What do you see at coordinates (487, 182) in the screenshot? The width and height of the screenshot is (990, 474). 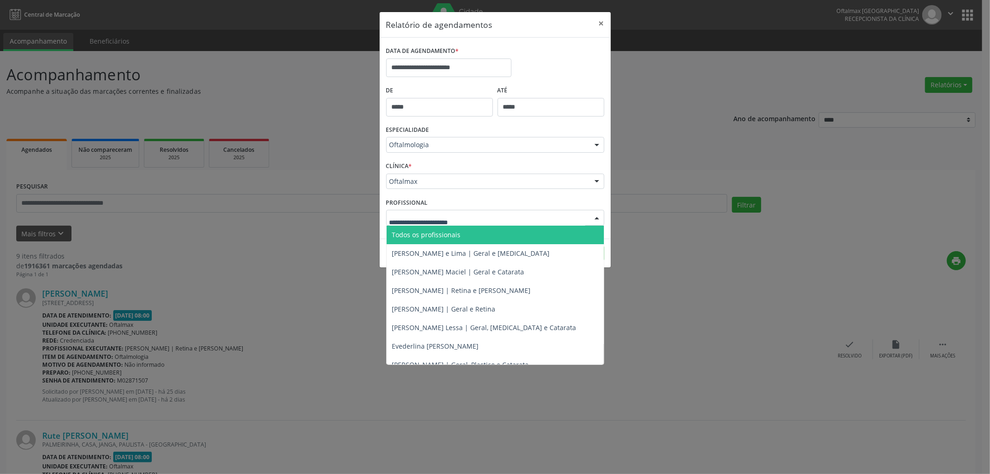 I see `span: Oftalmax` at bounding box center [487, 182].